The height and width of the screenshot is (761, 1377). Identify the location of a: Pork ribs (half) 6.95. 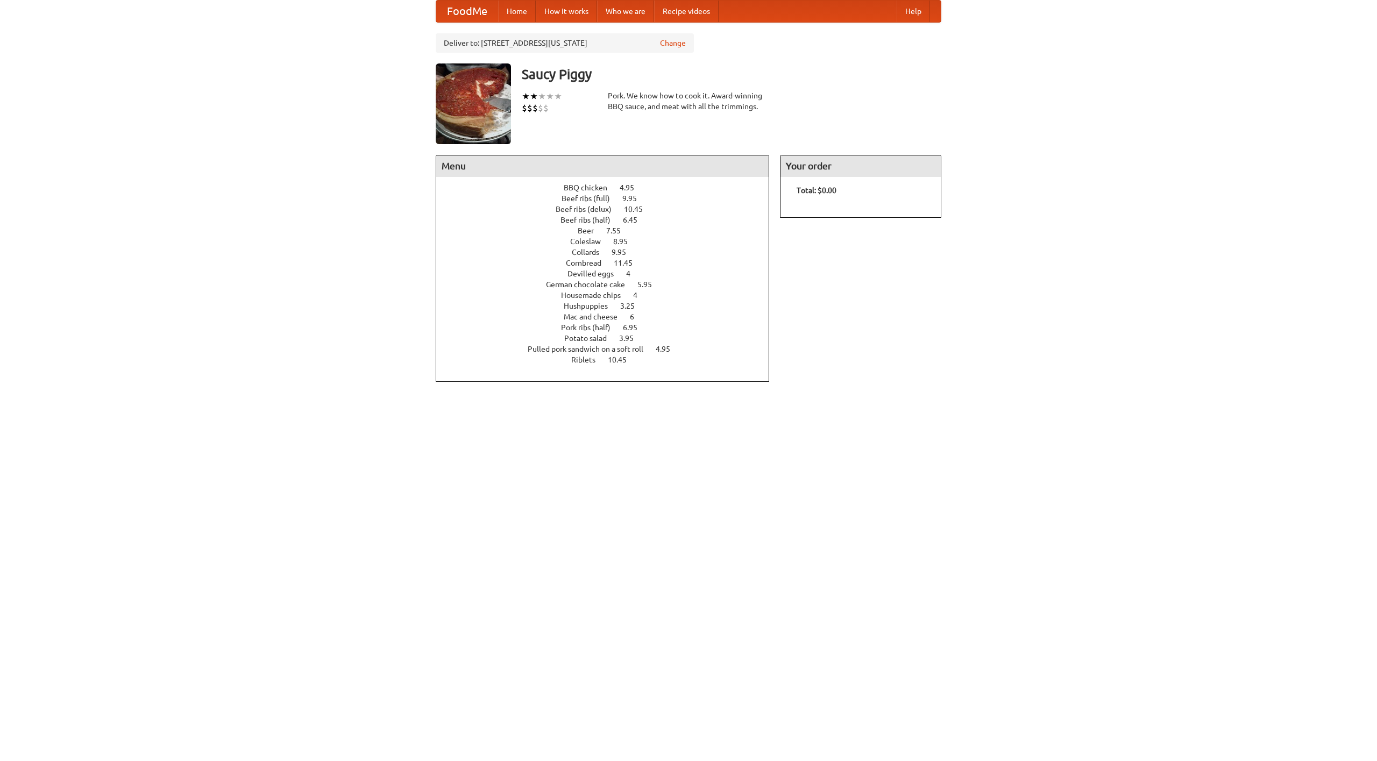
(609, 327).